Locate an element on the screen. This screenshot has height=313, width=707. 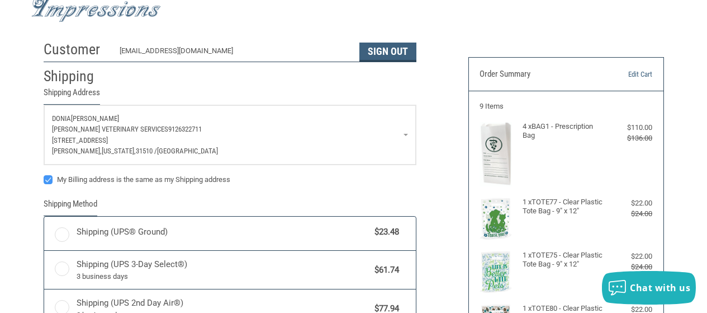
h4: 4 x BAG1 - Prescription Bag is located at coordinates (565, 131).